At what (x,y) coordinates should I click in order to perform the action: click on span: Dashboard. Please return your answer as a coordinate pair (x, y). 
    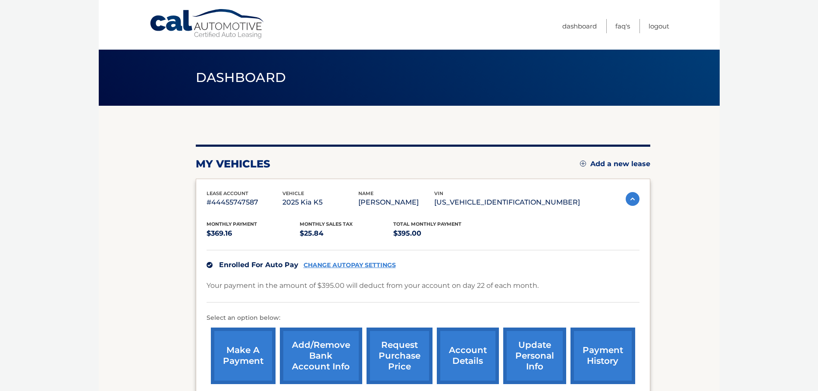
    Looking at the image, I should click on (241, 77).